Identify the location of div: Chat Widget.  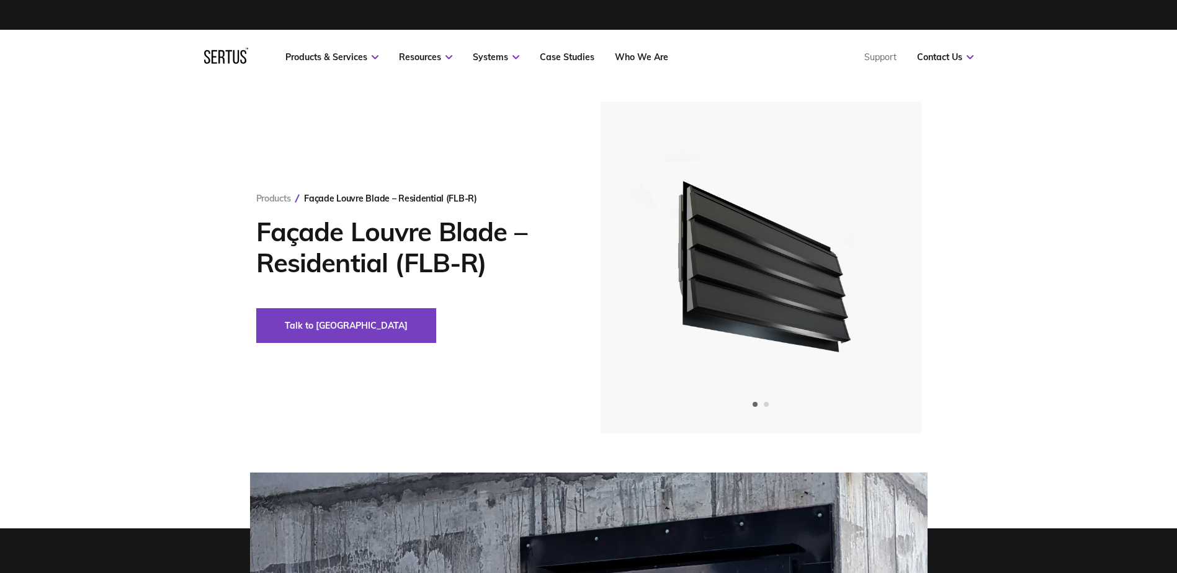
(1065, 501).